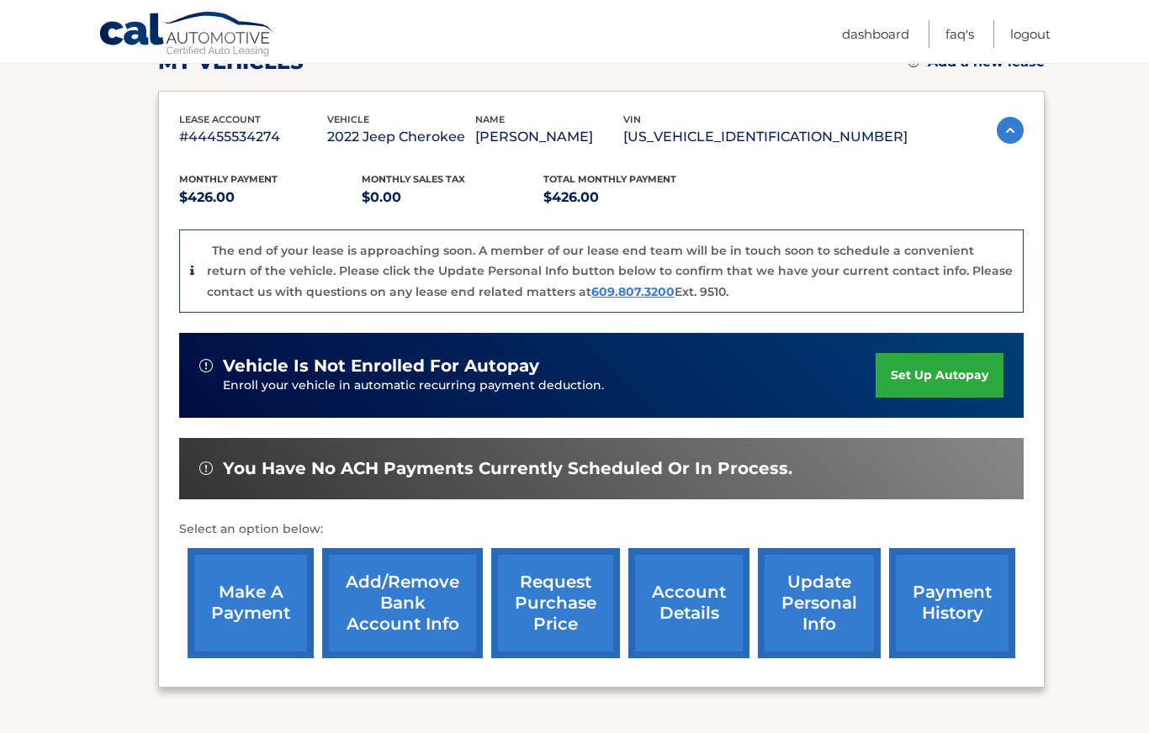 Image resolution: width=1149 pixels, height=733 pixels. Describe the element at coordinates (959, 34) in the screenshot. I see `a: FAQ's` at that location.